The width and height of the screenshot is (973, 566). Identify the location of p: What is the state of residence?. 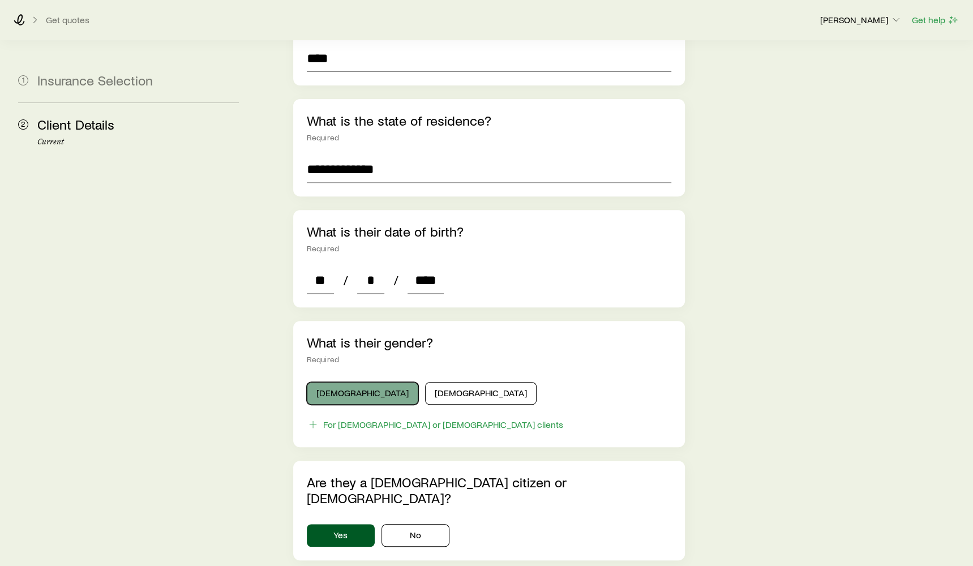
(489, 121).